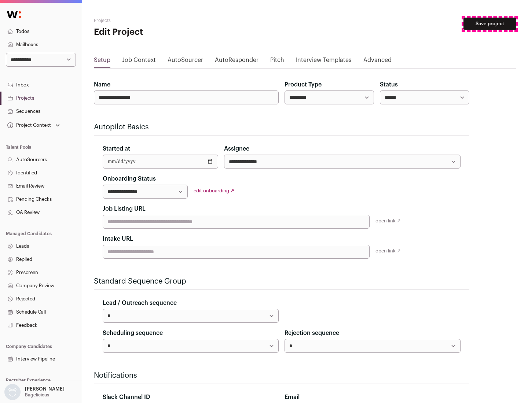 The width and height of the screenshot is (528, 403). I want to click on div: Email, so click(372, 397).